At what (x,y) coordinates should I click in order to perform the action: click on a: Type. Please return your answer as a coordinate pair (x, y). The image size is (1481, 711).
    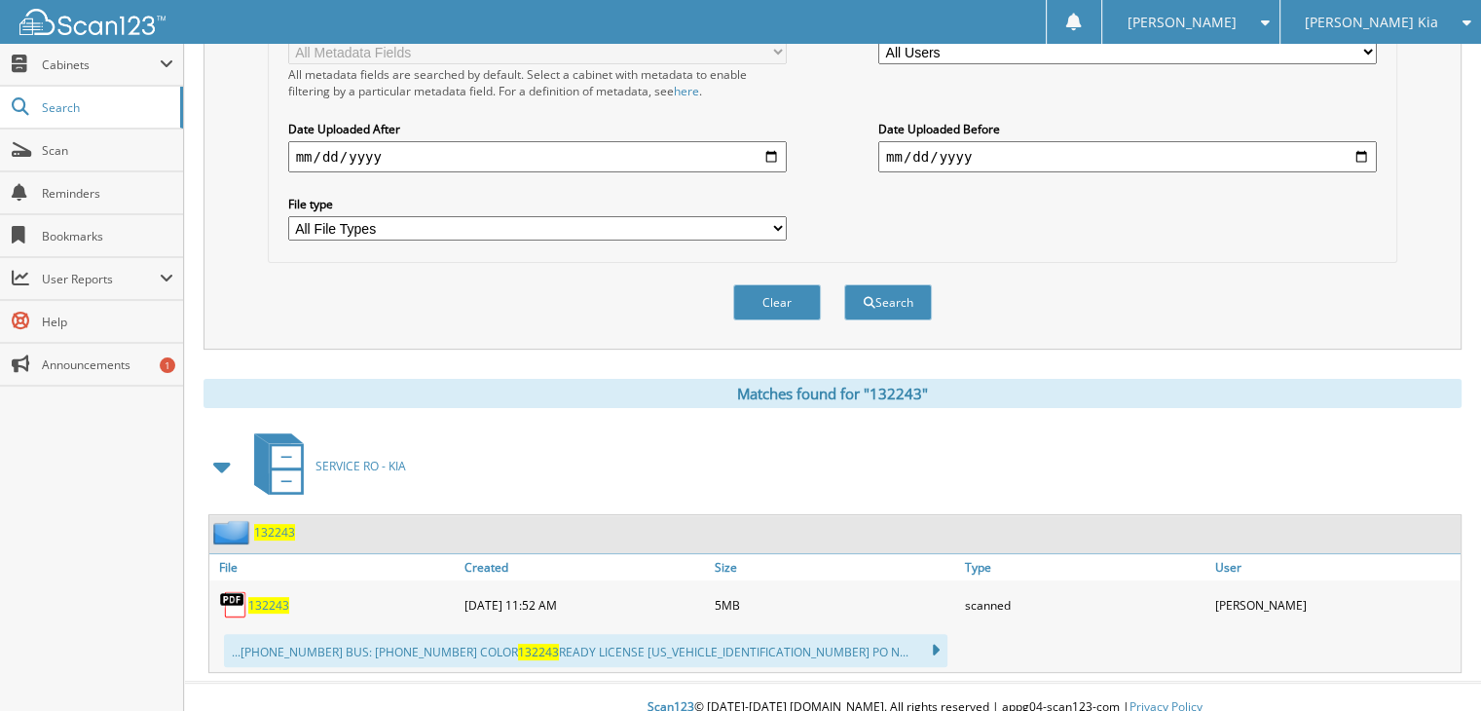
    Looking at the image, I should click on (1085, 567).